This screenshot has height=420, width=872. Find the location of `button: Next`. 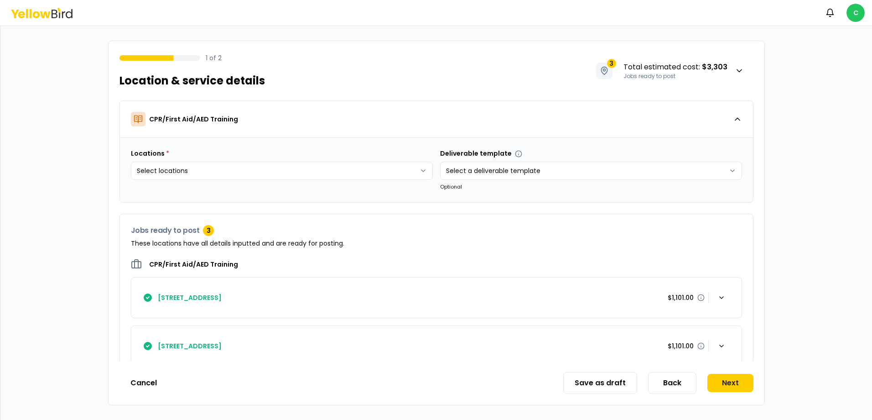

button: Next is located at coordinates (730, 383).